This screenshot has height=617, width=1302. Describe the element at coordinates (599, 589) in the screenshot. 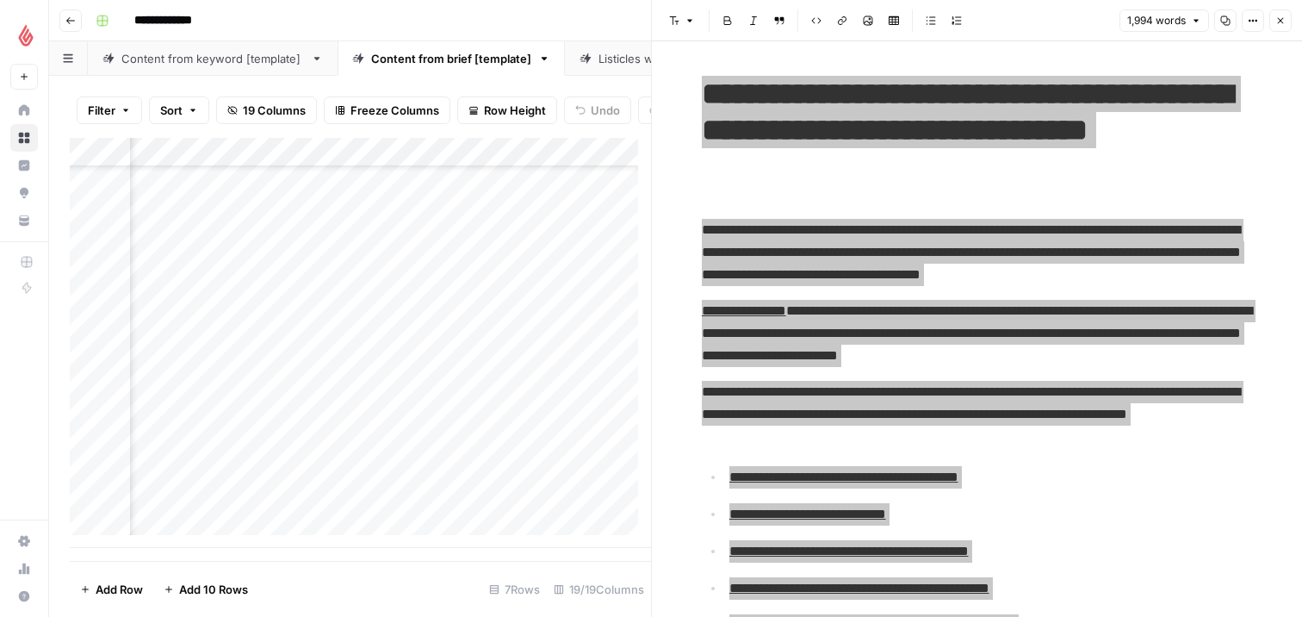

I see `div: 19/19 Columns` at that location.